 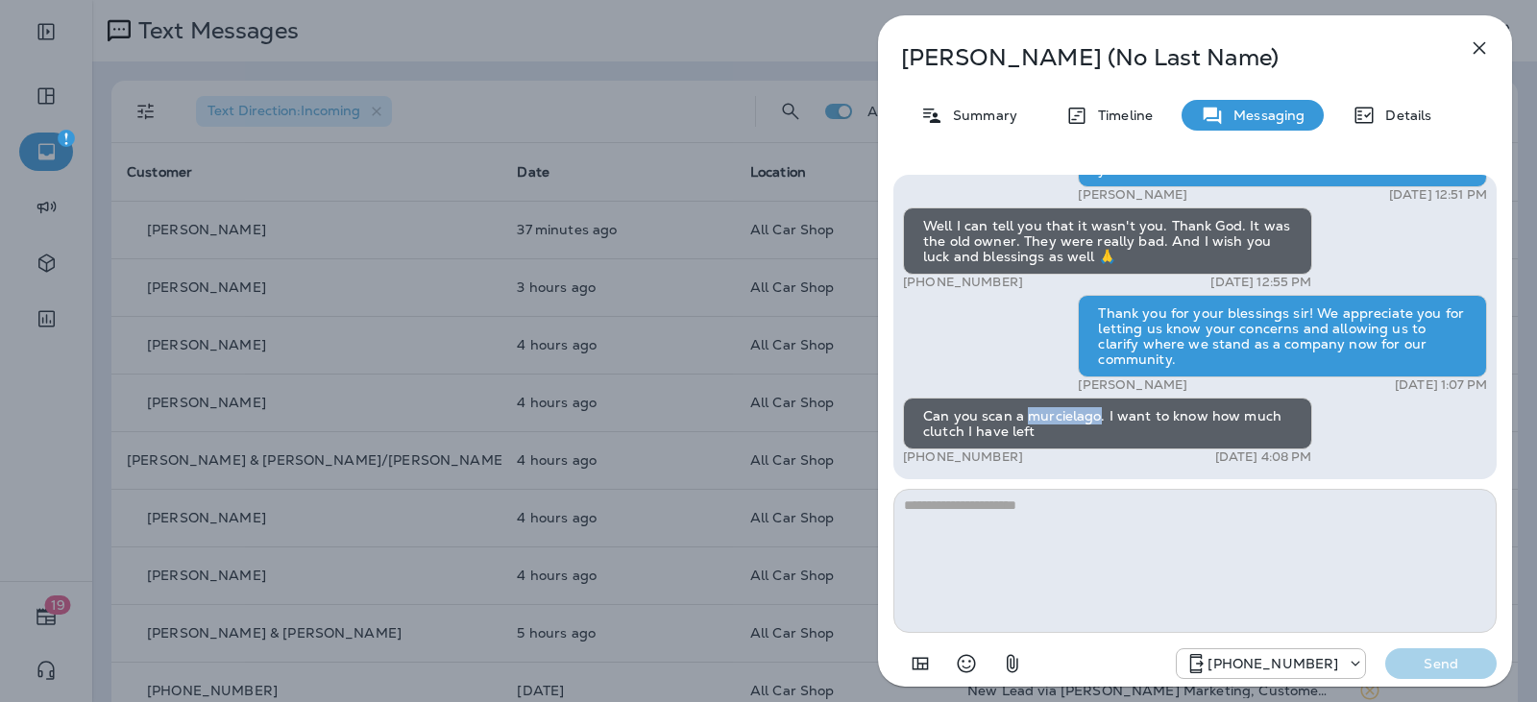 I want to click on div: +1 (689) 265-4479, so click(x=1271, y=664).